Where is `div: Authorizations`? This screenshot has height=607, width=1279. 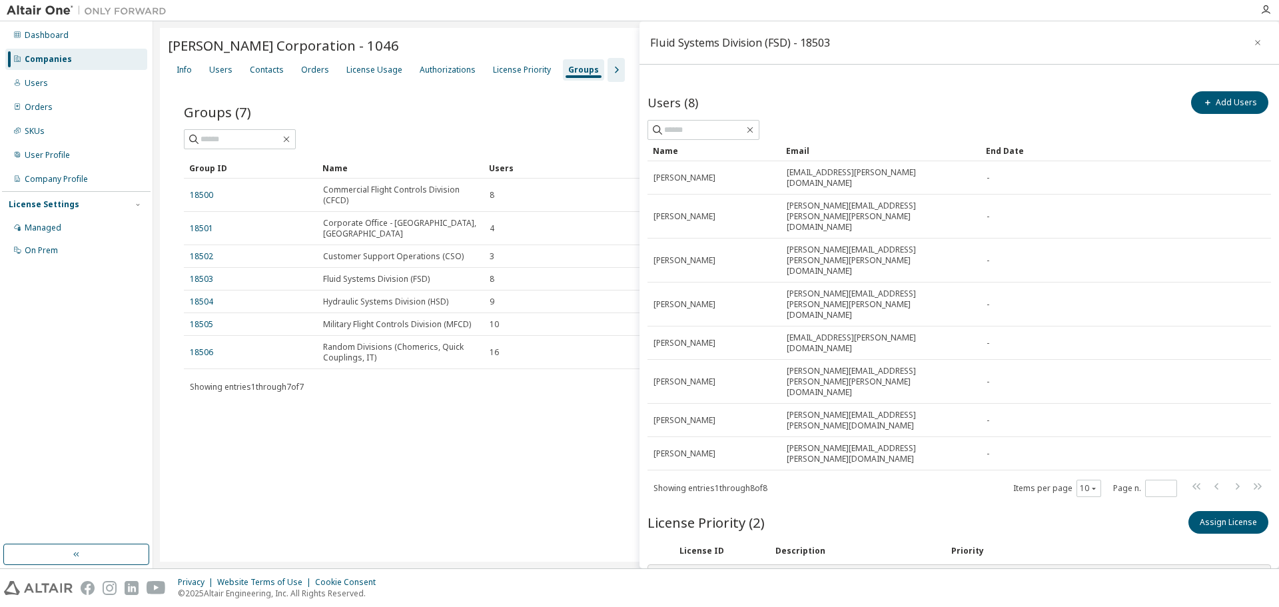
div: Authorizations is located at coordinates (448, 70).